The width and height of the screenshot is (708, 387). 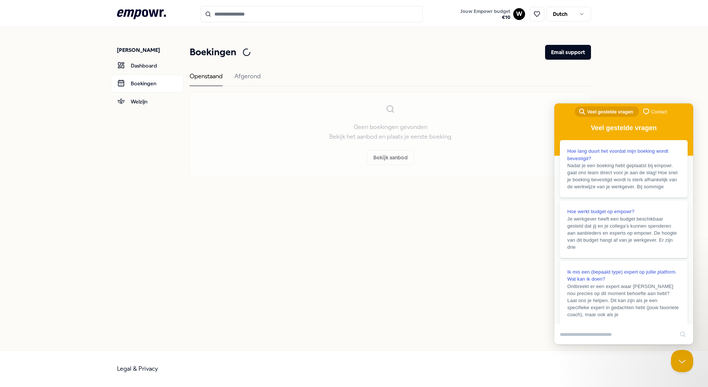 I want to click on span: Hoe werkt budget op empowr?, so click(x=46, y=108).